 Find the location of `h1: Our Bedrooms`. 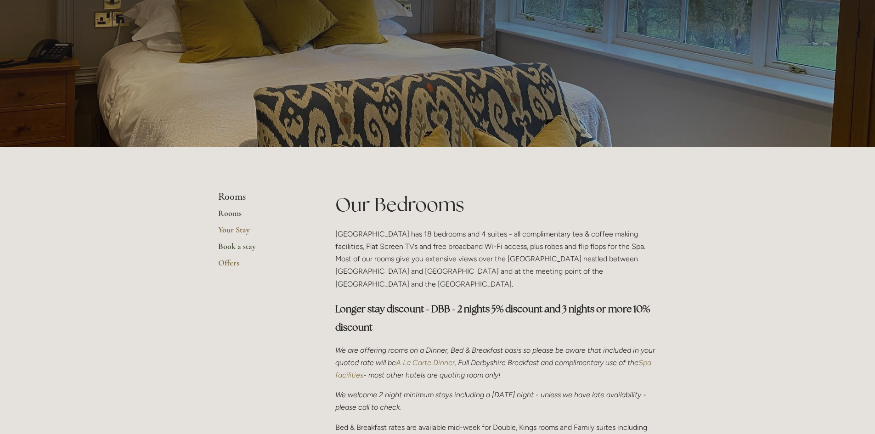

h1: Our Bedrooms is located at coordinates (496, 204).